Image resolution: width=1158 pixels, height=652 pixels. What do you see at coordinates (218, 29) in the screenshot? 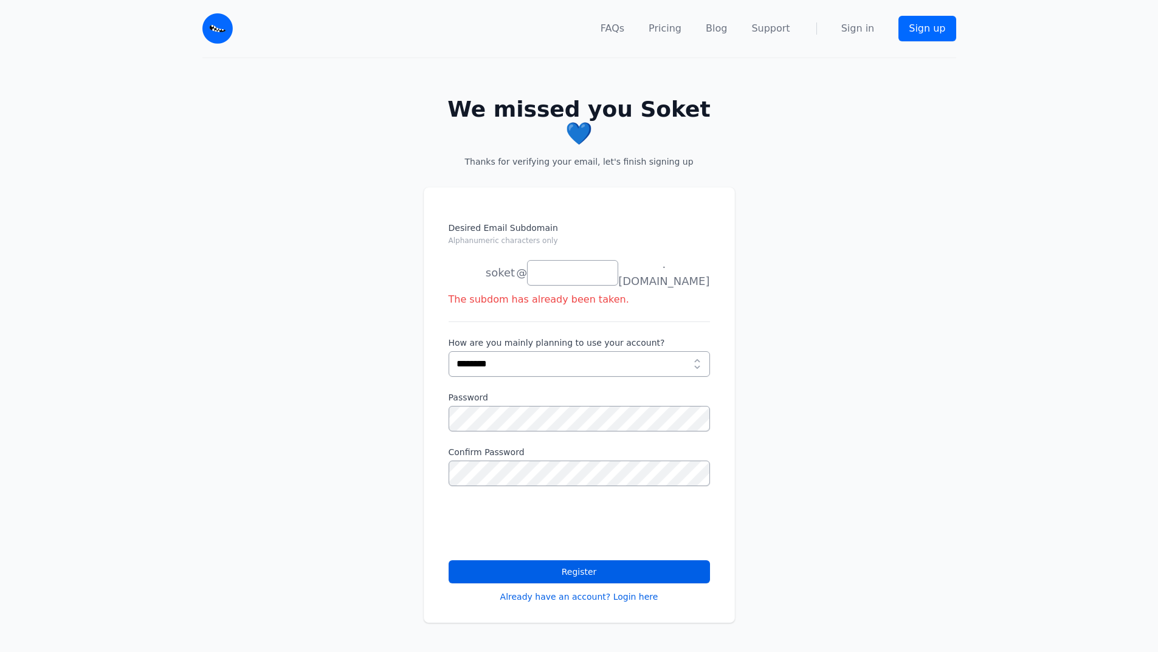
I see `img: Email Monster` at bounding box center [218, 29].